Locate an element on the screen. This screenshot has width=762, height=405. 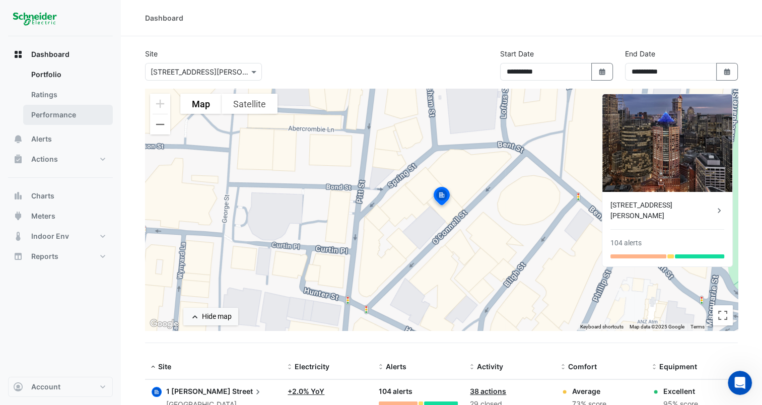
a: Open this area in Google Maps (opens a new window) is located at coordinates (164, 324).